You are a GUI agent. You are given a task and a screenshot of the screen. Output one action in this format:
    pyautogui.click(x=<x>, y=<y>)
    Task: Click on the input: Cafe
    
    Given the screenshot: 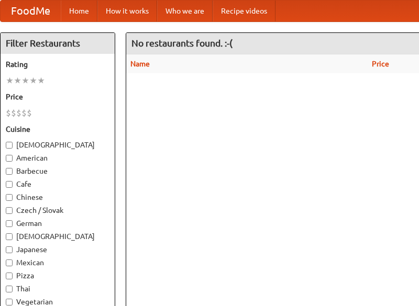 What is the action you would take?
    pyautogui.click(x=9, y=184)
    